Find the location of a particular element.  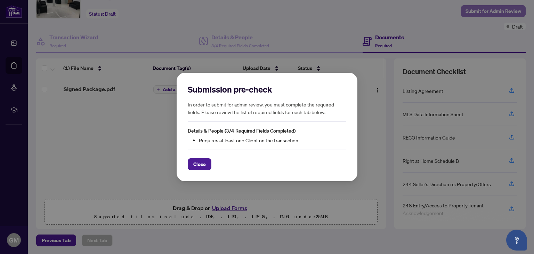

h2: Submission pre-check is located at coordinates (267, 89).